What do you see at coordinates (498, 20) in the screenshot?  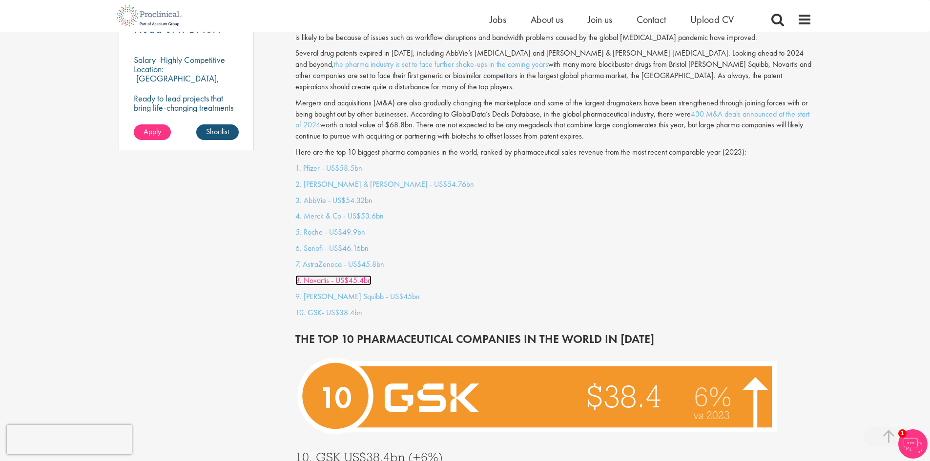 I see `a: Jobs` at bounding box center [498, 20].